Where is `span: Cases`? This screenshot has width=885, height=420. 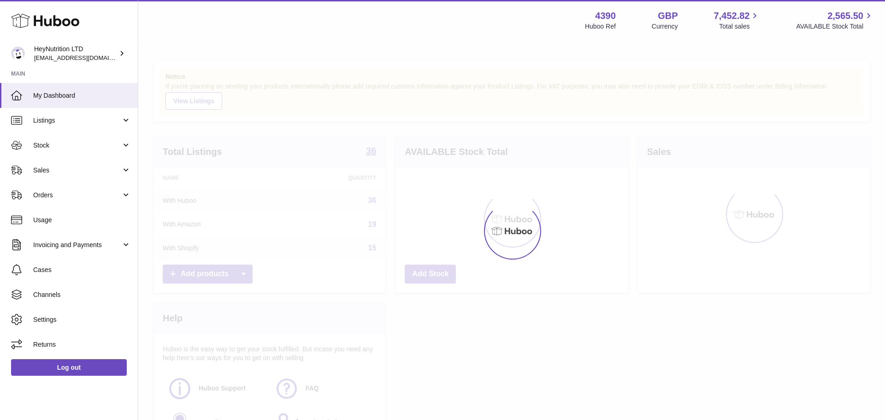 span: Cases is located at coordinates (82, 270).